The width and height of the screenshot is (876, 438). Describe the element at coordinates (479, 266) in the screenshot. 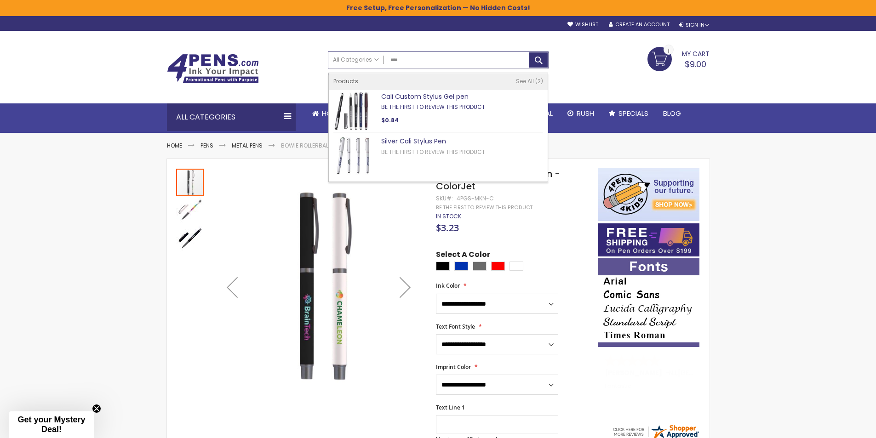

I see `div: Grey` at that location.